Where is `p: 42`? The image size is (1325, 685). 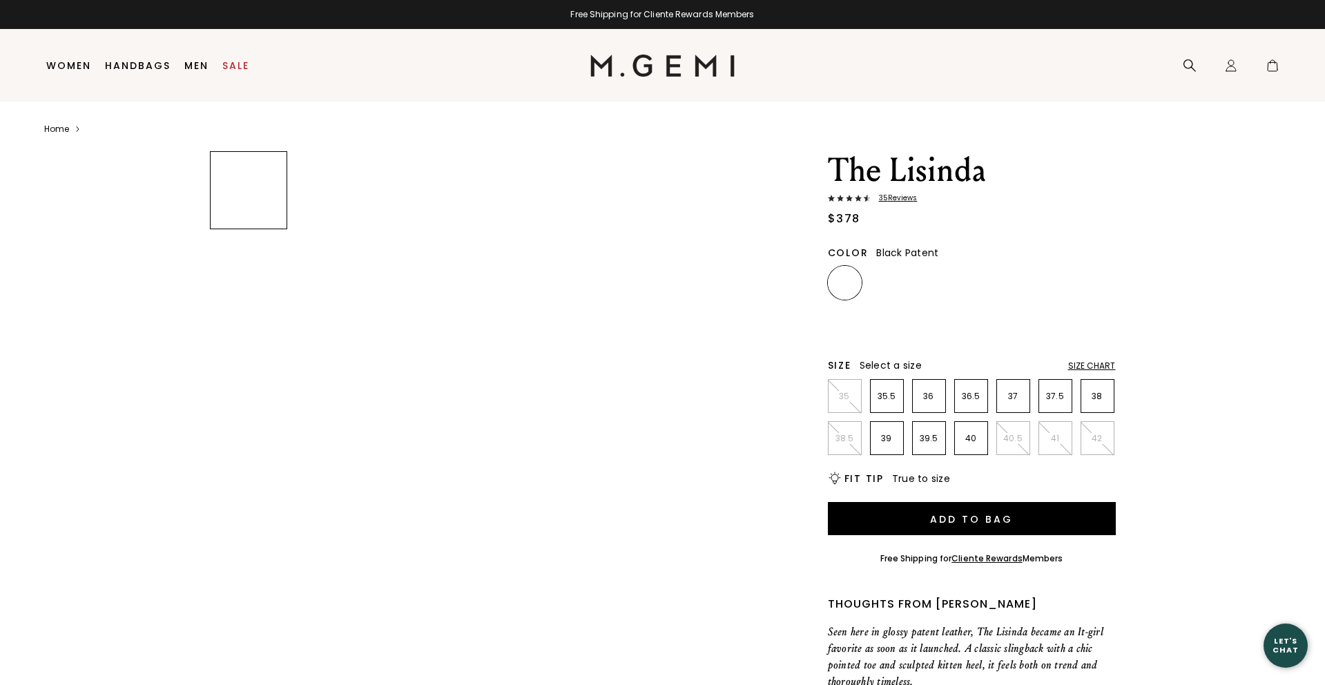
p: 42 is located at coordinates (1097, 438).